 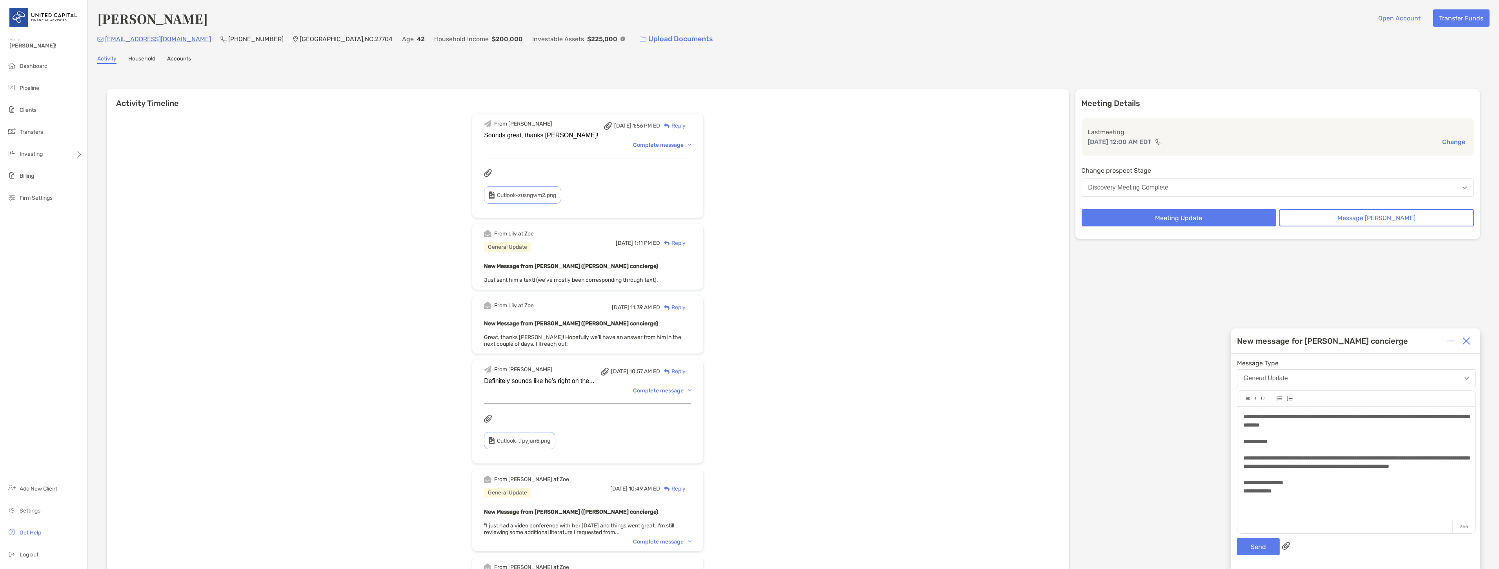 I want to click on img: button icon, so click(x=643, y=39).